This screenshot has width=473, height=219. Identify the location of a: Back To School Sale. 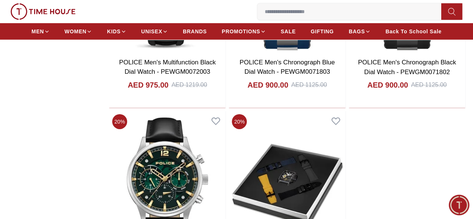
(413, 31).